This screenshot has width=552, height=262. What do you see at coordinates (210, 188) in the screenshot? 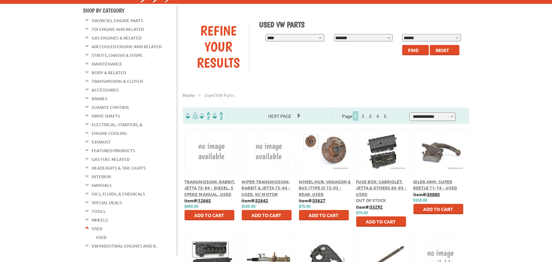
I see `a: Transmission: Rabbit, Jetta 75-84 - Diesel, 5 Speed Manual, Used` at bounding box center [210, 188].